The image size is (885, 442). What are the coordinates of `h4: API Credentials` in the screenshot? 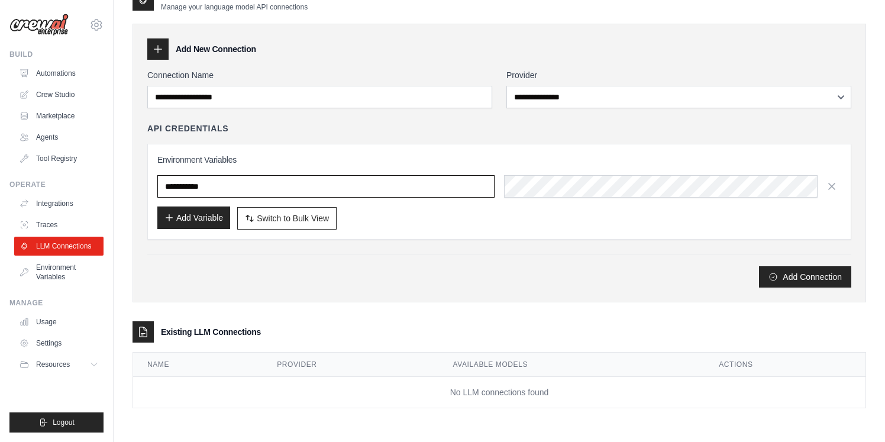 It's located at (188, 128).